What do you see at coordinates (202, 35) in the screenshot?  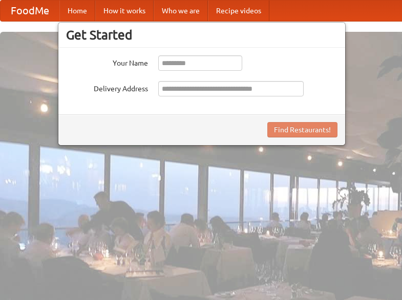 I see `h3: Get Started` at bounding box center [202, 35].